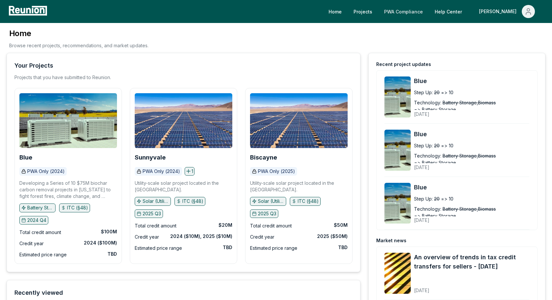  What do you see at coordinates (37, 208) in the screenshot?
I see `button: Battery Storage` at bounding box center [37, 208].